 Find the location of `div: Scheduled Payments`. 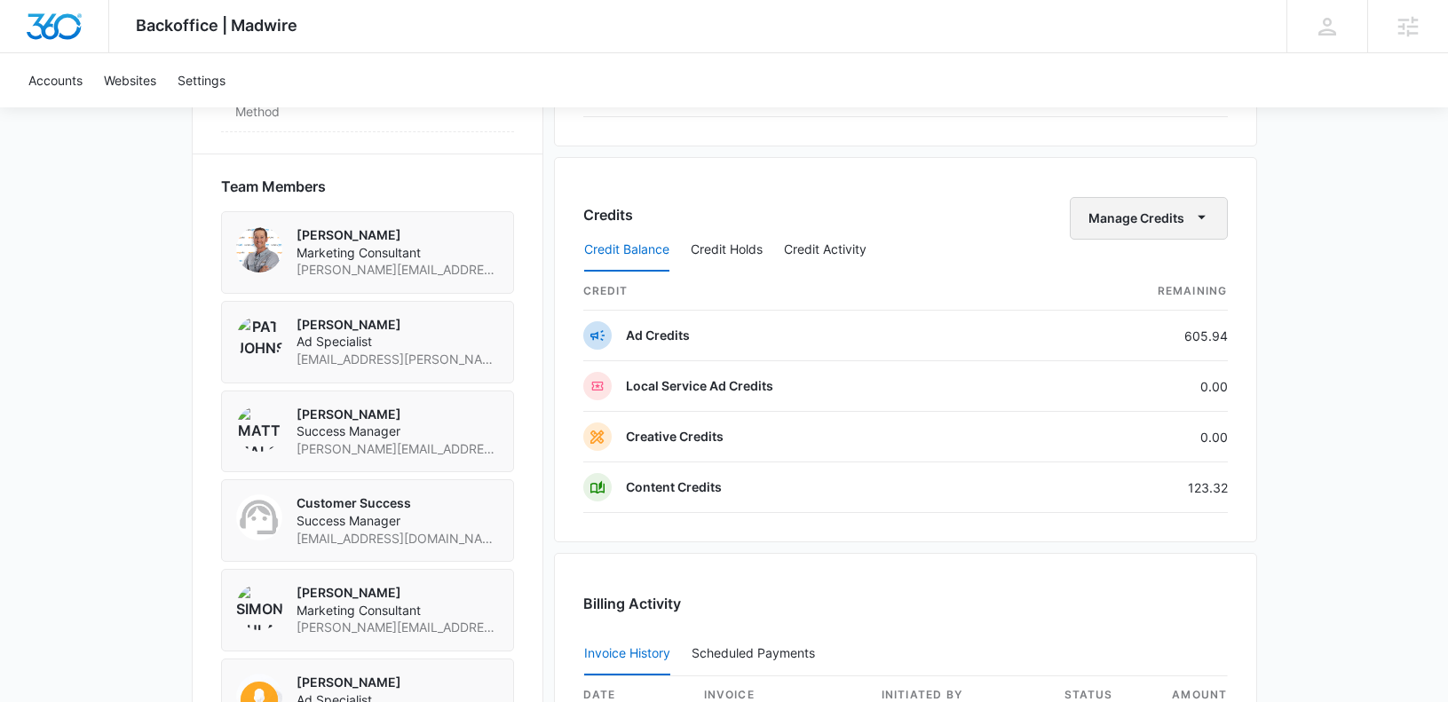

div: Scheduled Payments is located at coordinates (756, 653).